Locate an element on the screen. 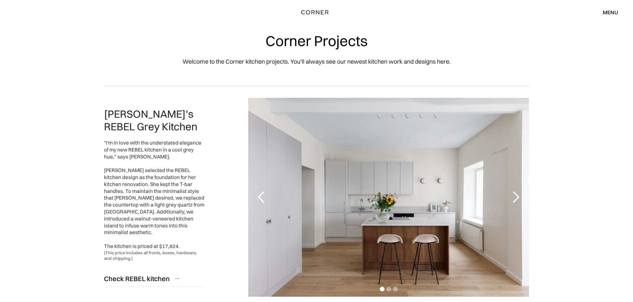  div: Check REBEL kitchen is located at coordinates (137, 279).